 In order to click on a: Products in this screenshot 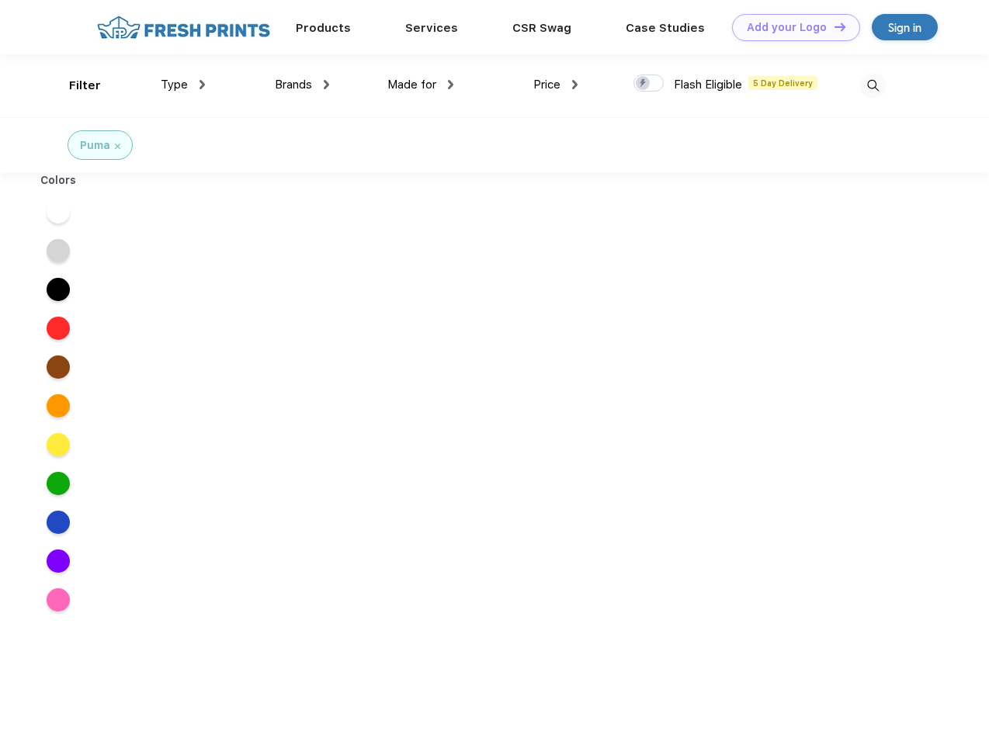, I will do `click(323, 28)`.